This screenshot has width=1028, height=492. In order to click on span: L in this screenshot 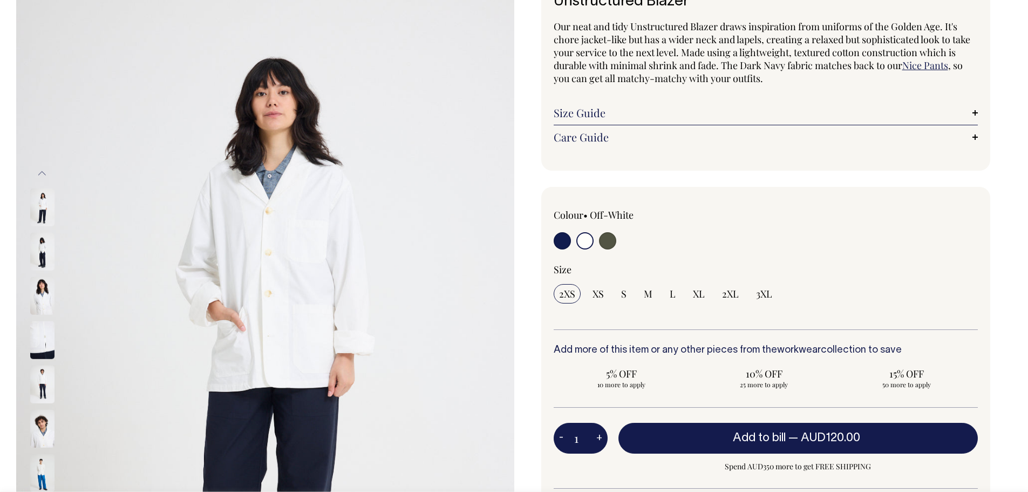, I will do `click(673, 294)`.